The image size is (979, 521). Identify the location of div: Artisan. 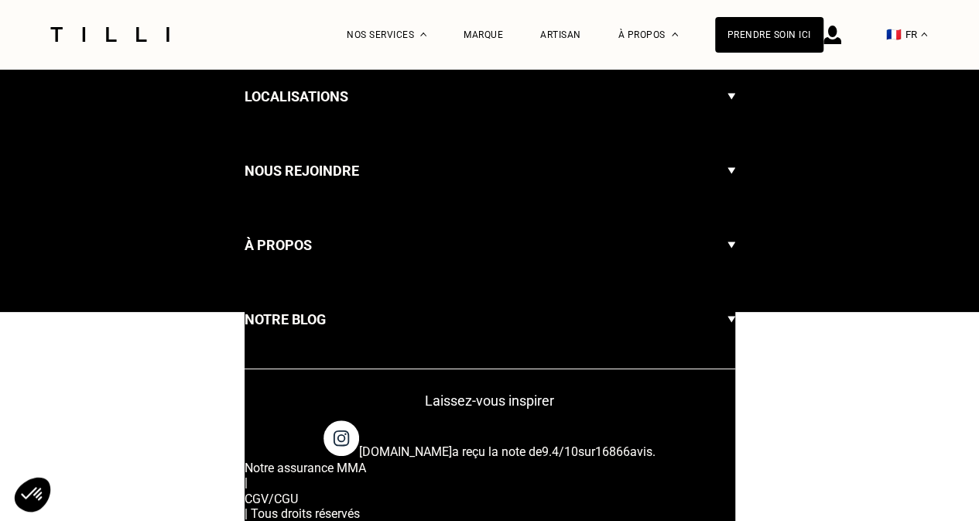
(560, 35).